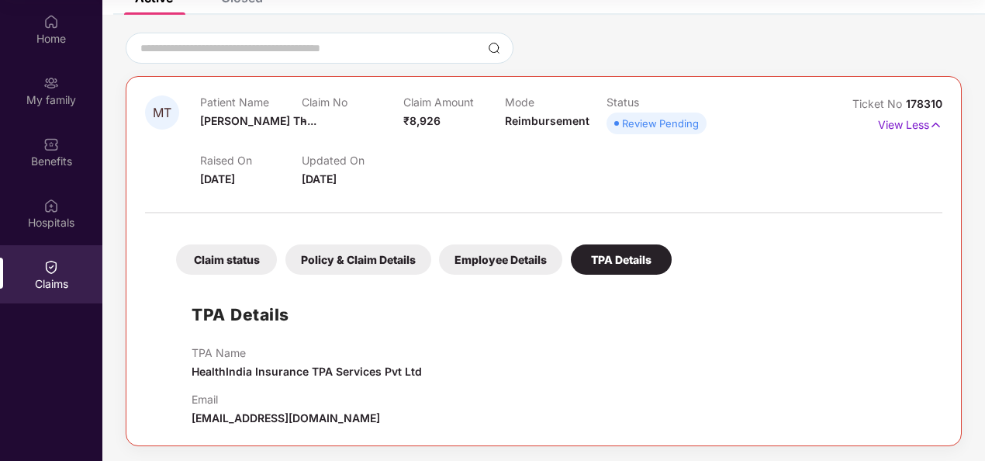  What do you see at coordinates (352, 160) in the screenshot?
I see `p: Updated On` at bounding box center [352, 160].